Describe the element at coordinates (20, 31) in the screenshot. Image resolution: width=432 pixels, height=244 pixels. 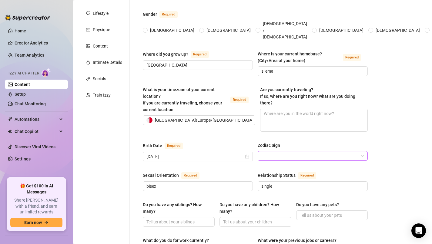
I see `a: Home` at that location.